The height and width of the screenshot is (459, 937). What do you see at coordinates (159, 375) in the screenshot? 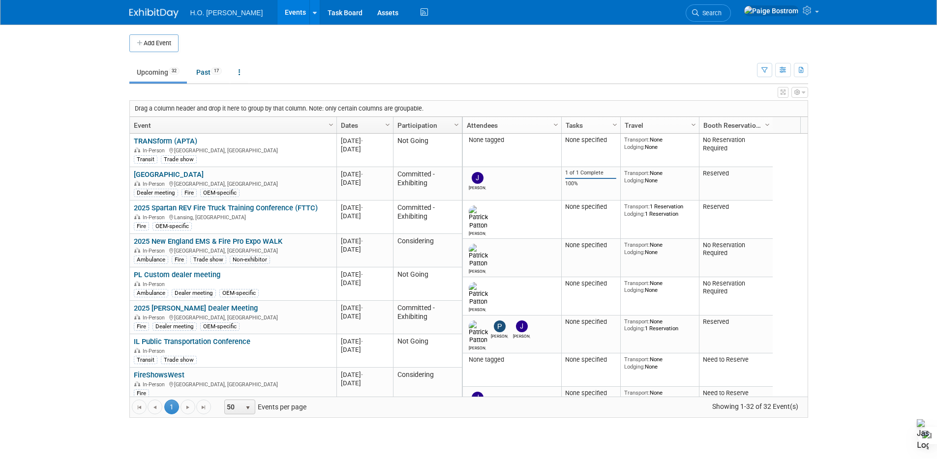
I see `a: FireShowsWest` at bounding box center [159, 375].